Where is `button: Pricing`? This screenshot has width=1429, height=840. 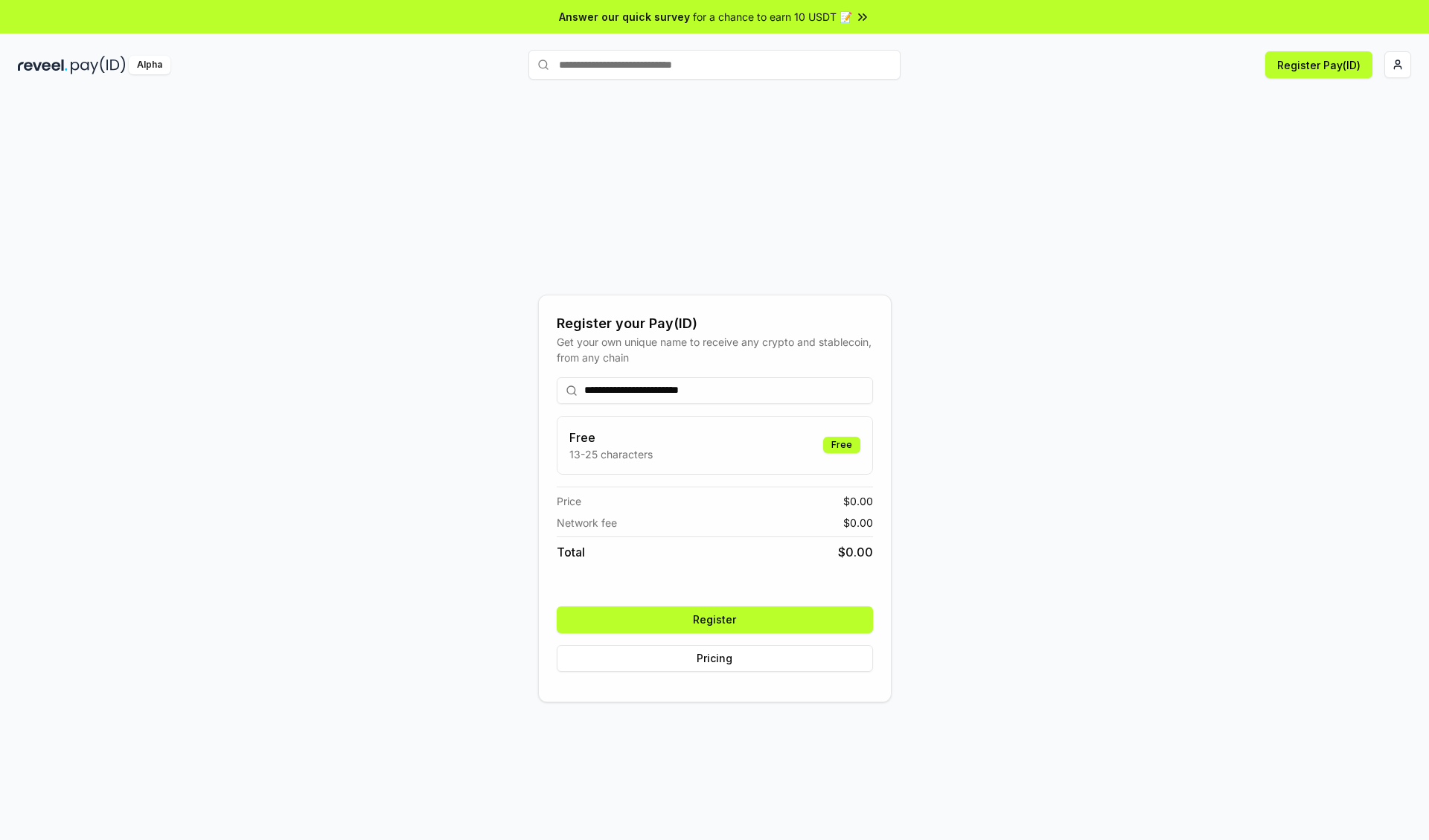
button: Pricing is located at coordinates (714, 658).